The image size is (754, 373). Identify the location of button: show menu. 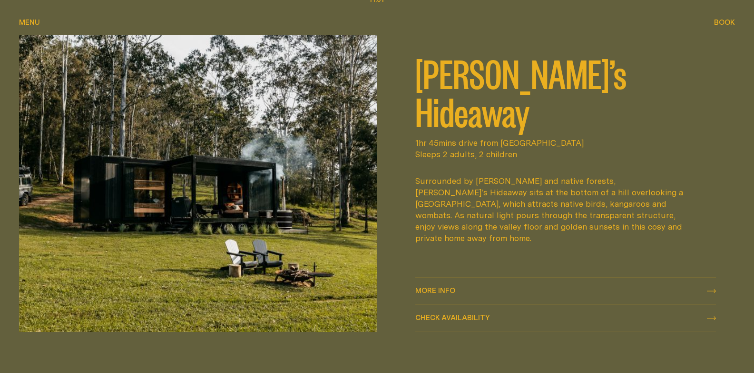
(30, 23).